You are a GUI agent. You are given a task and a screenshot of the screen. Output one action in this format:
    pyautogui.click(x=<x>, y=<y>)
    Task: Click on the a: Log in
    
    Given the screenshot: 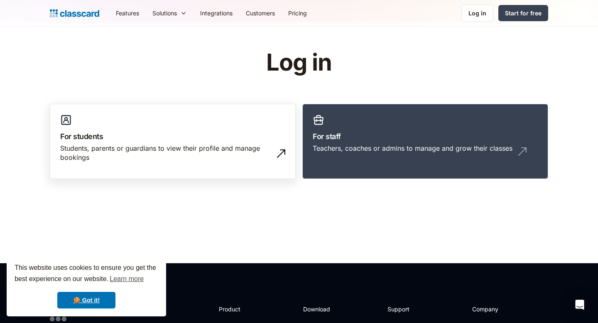 What is the action you would take?
    pyautogui.click(x=477, y=13)
    